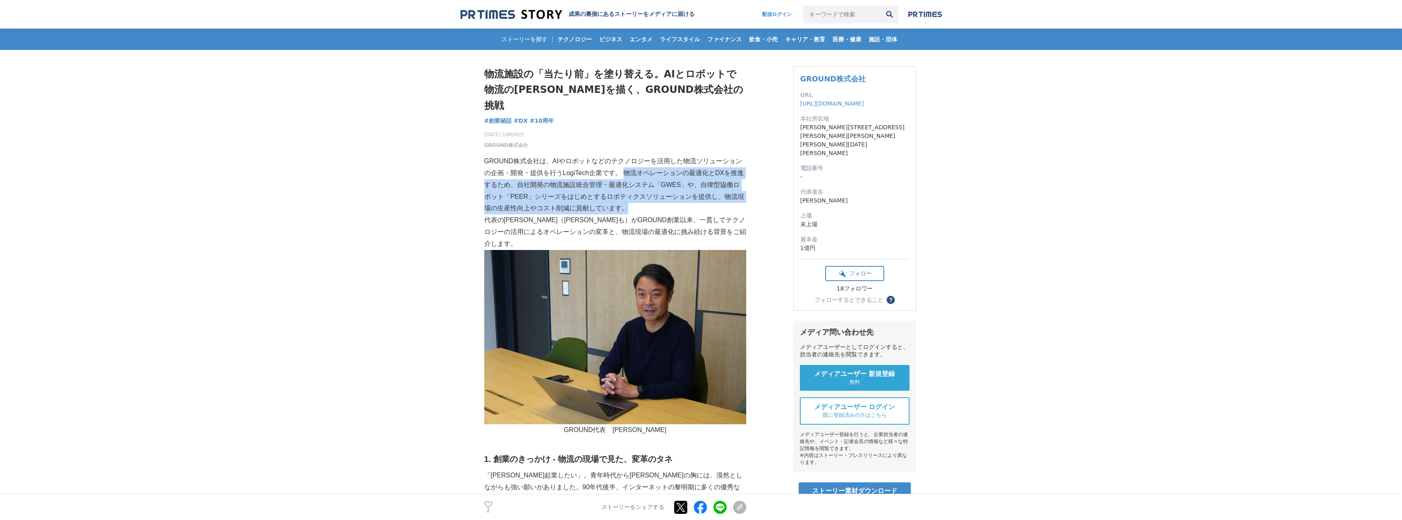 This screenshot has width=1402, height=520. Describe the element at coordinates (488, 511) in the screenshot. I see `p: 2` at that location.